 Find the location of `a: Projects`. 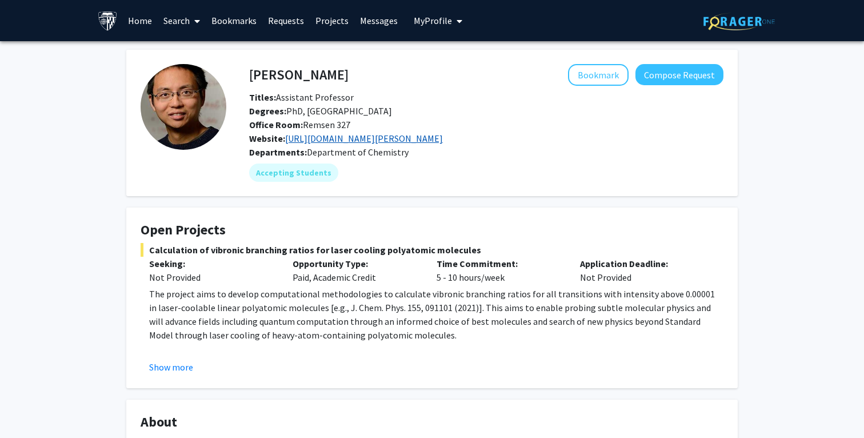

a: Projects is located at coordinates (332, 21).